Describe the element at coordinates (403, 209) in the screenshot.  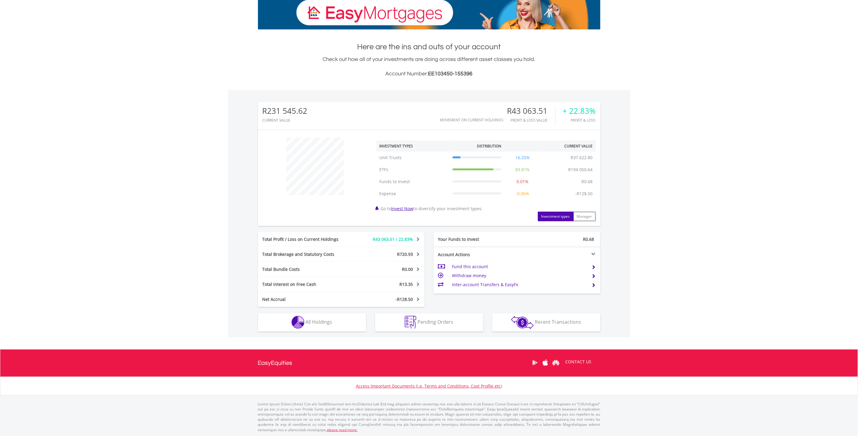
I see `a: Invest Now` at that location.